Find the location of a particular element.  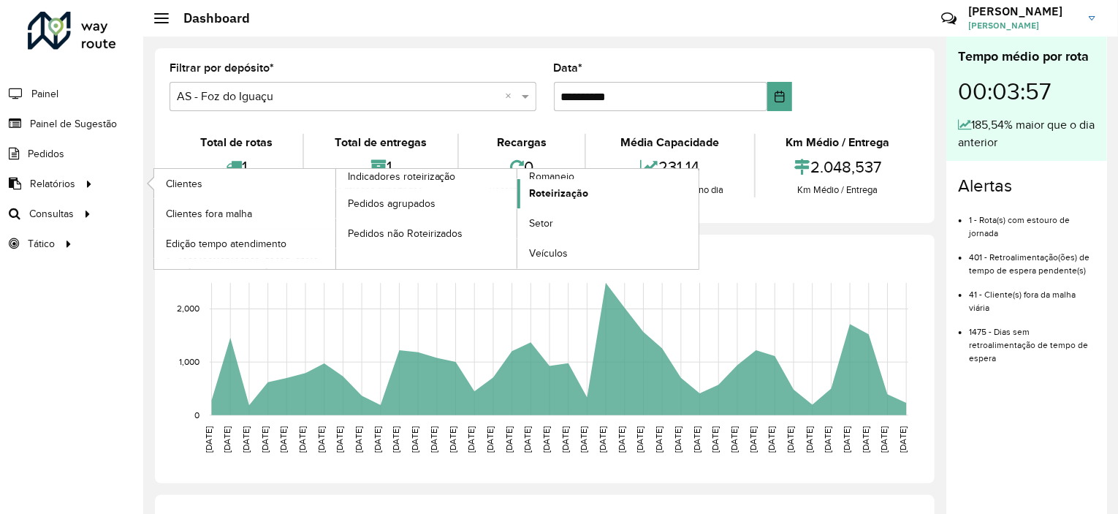

div: Média Capacidade is located at coordinates (670, 143).